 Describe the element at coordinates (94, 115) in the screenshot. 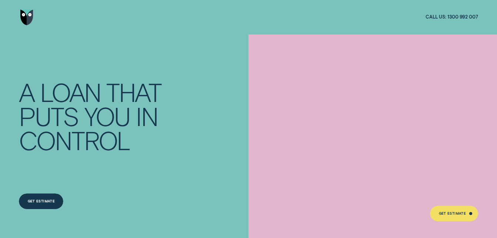

I see `div: A LOAN THAT PUTS YOU IN CONTROL` at that location.